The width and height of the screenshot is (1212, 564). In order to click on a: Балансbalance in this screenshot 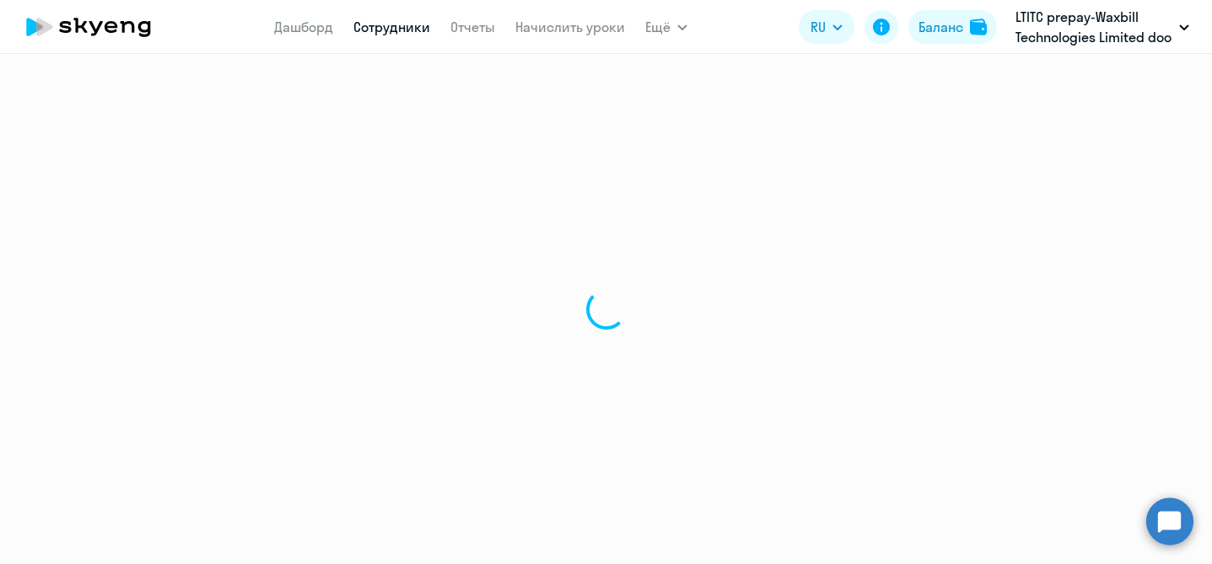, I will do `click(952, 27)`.